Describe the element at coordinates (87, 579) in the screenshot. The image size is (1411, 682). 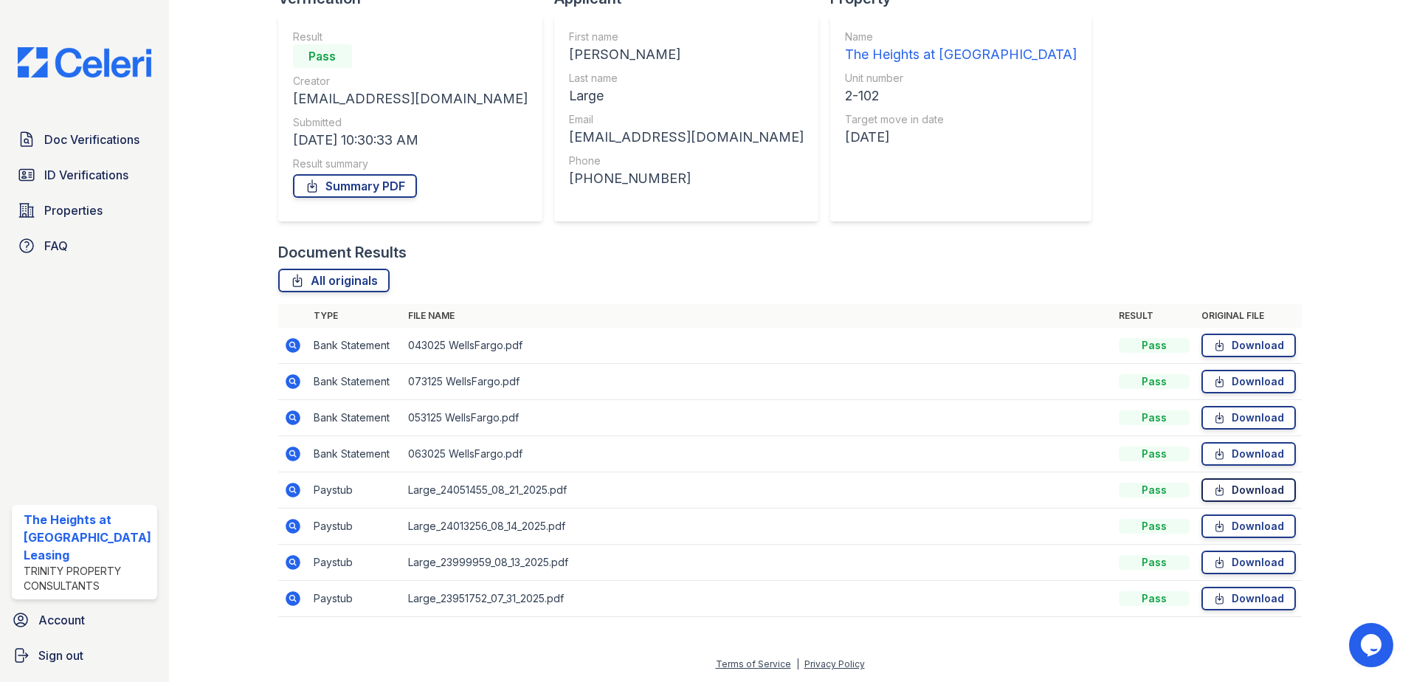
I see `div: Trinity Property Consultants` at that location.